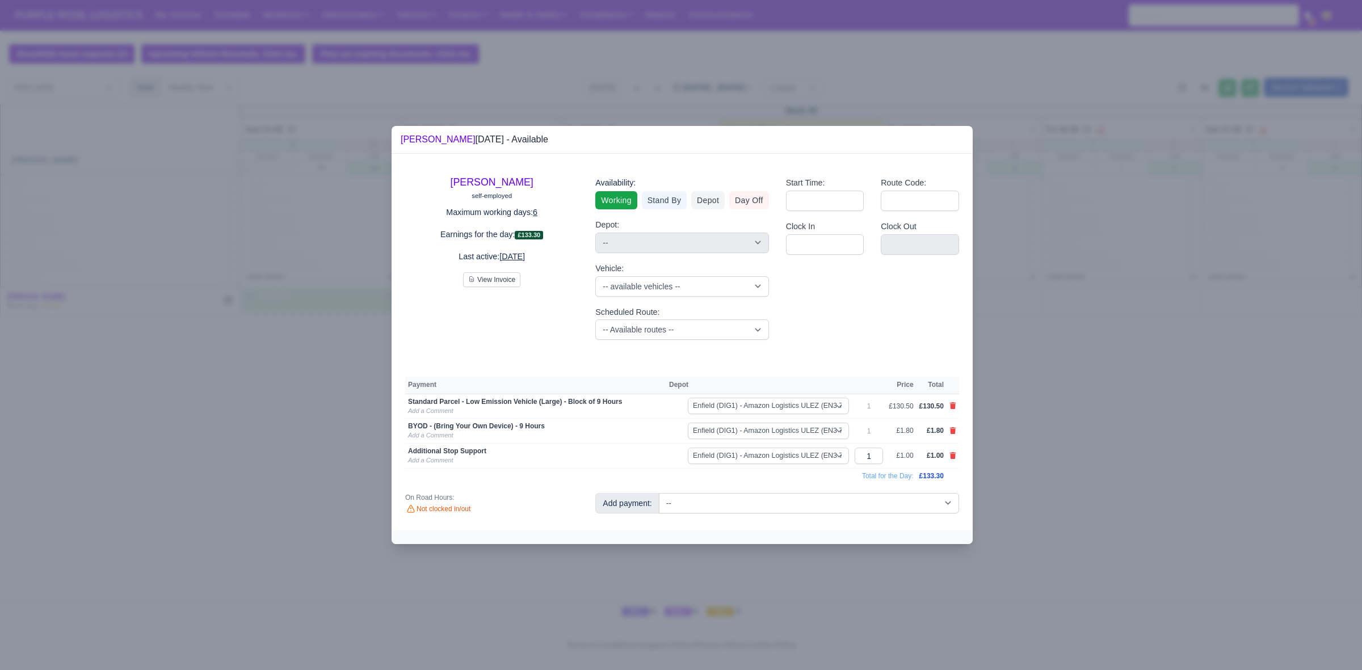 This screenshot has height=670, width=1362. I want to click on div: On Road Hours:, so click(492, 498).